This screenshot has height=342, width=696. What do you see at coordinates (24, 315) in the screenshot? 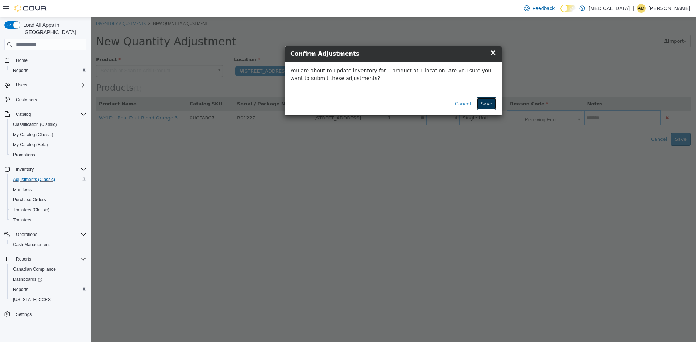
I see `a: Settings` at bounding box center [24, 315].